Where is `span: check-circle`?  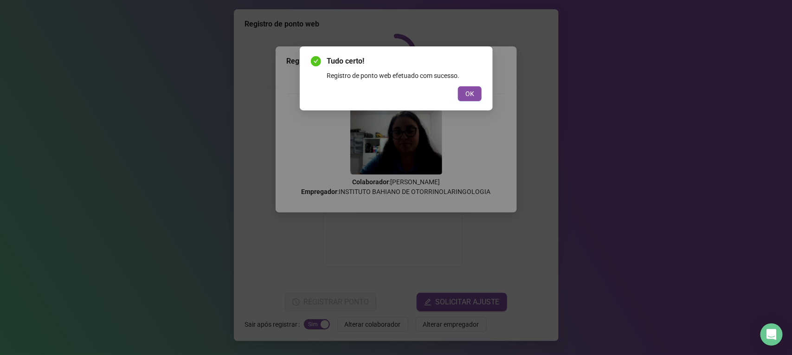
span: check-circle is located at coordinates (316, 61).